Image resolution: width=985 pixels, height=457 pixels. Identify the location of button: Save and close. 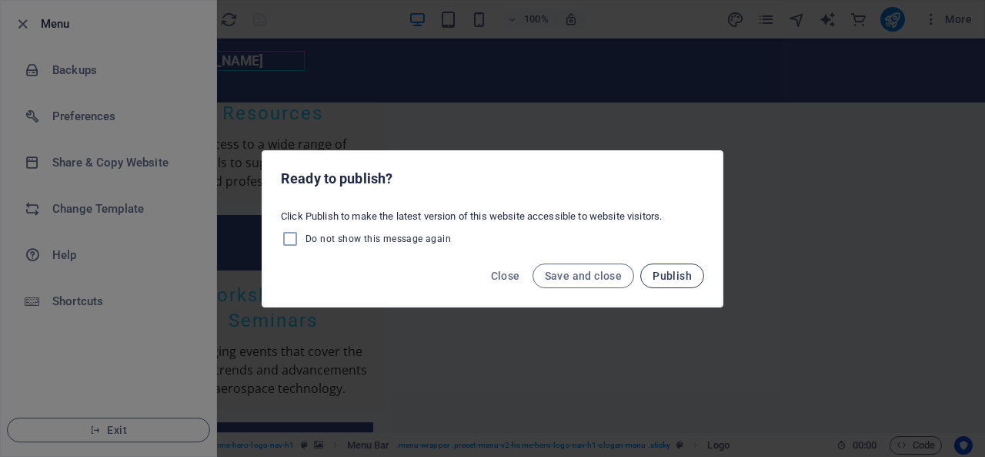
(584, 276).